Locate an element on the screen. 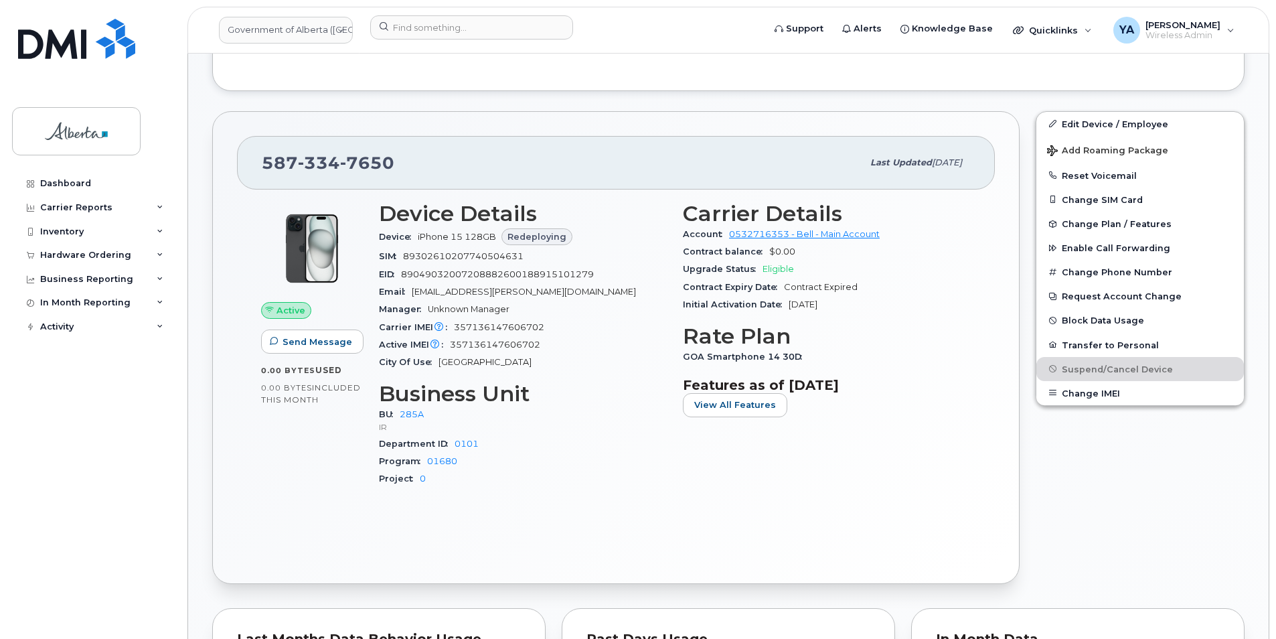 Image resolution: width=1276 pixels, height=639 pixels. span: Add Roaming Package is located at coordinates (1107, 151).